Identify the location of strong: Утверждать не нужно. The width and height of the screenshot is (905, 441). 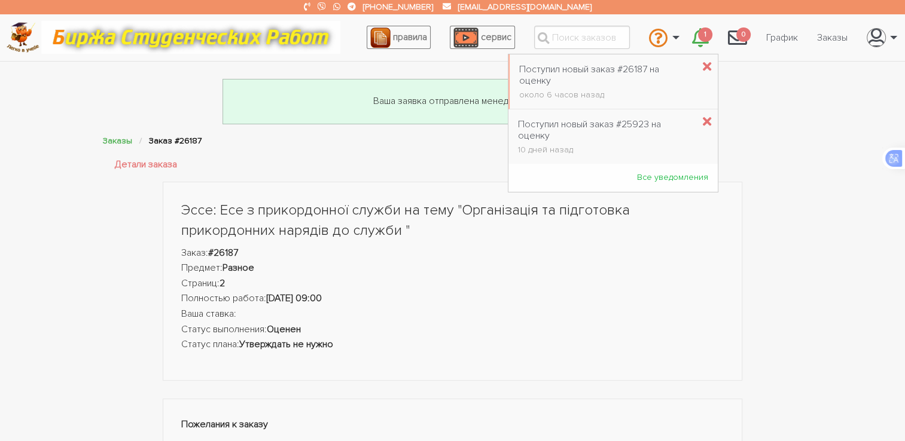
(286, 344).